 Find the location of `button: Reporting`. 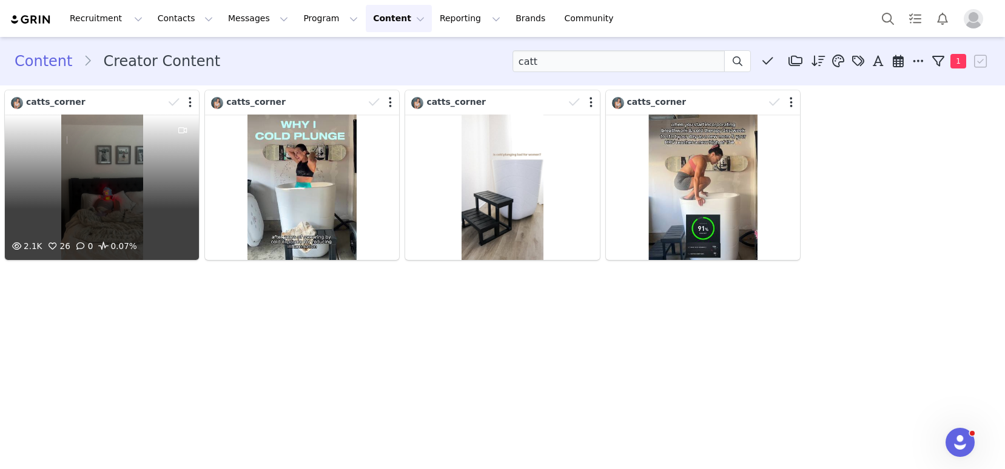

button: Reporting is located at coordinates (470, 18).